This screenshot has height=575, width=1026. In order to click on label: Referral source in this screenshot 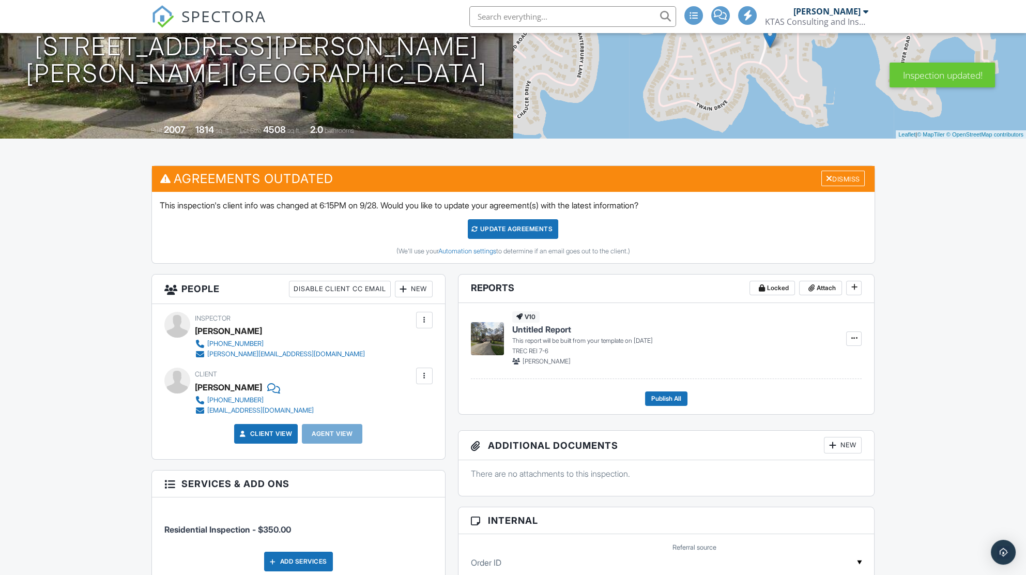, I will do `click(694, 547)`.